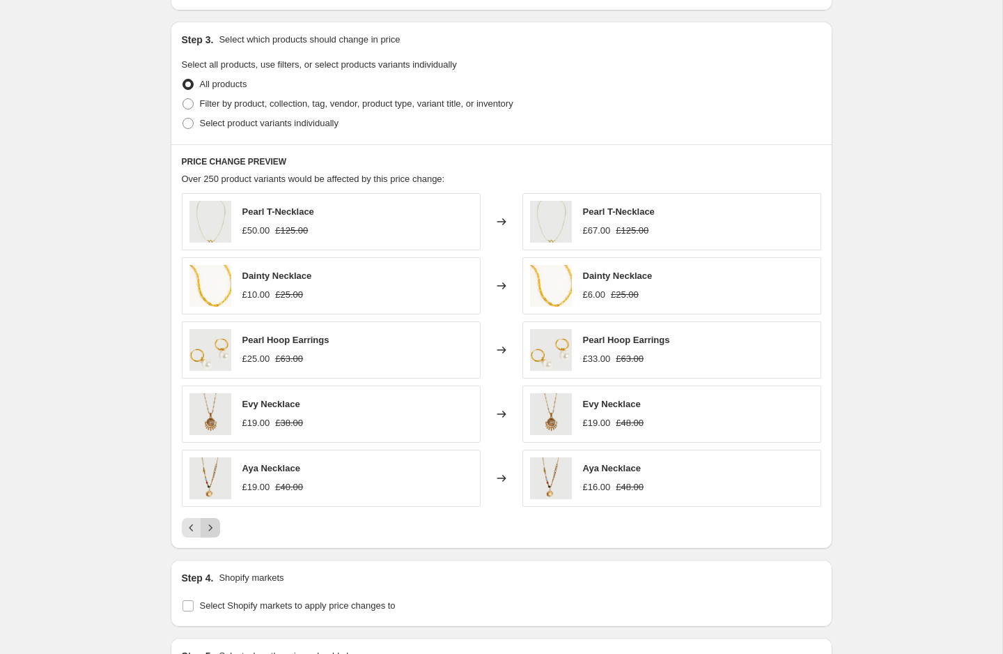 The width and height of the screenshot is (1003, 654). What do you see at coordinates (314, 178) in the screenshot?
I see `span: Over 250 product variants would be affected by this price change:` at bounding box center [314, 178].